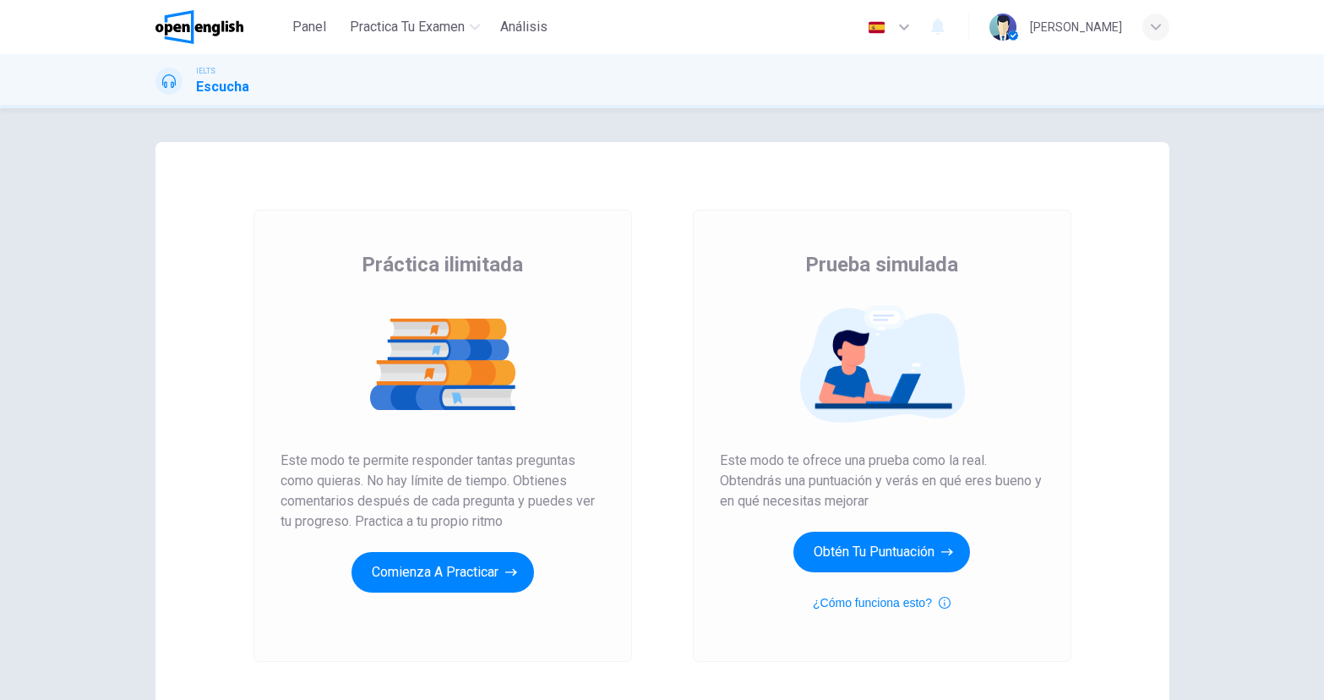  Describe the element at coordinates (882, 481) in the screenshot. I see `span: Este modo te ofrece una prueba como la real. Obtendrás una puntuación y verás en qué eres bueno y...` at that location.